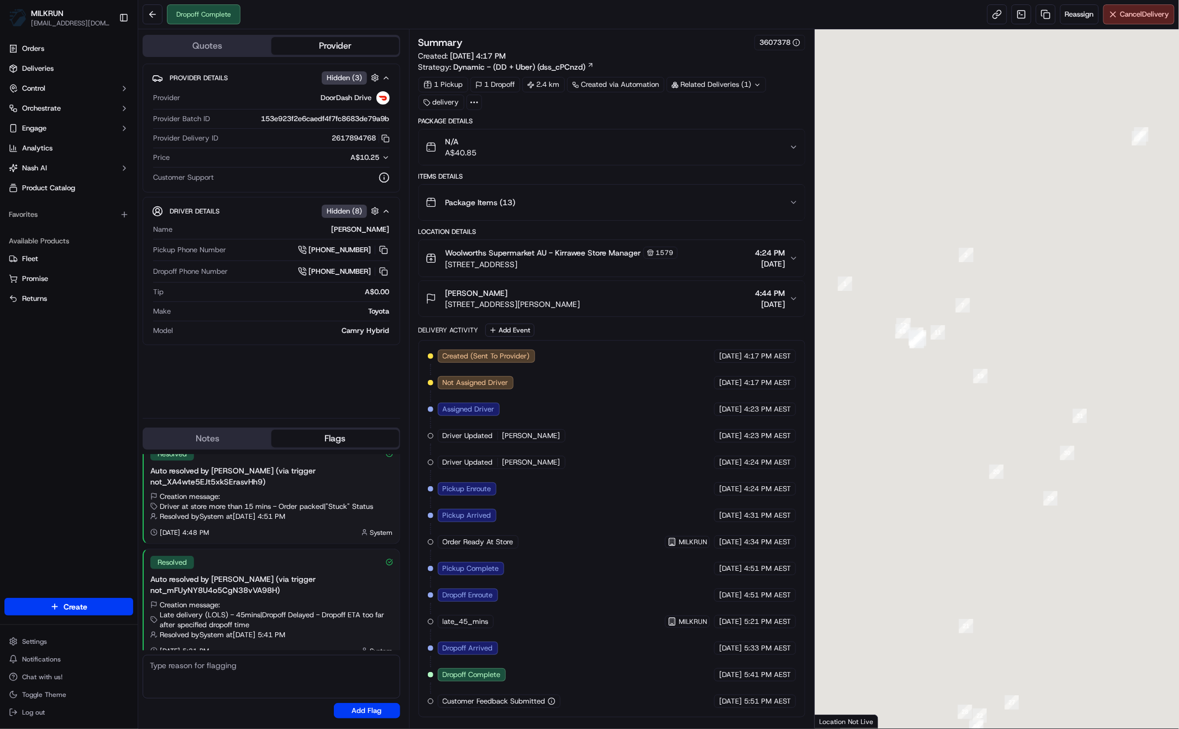 Image resolution: width=1179 pixels, height=729 pixels. I want to click on div: 29, so click(1051, 498).